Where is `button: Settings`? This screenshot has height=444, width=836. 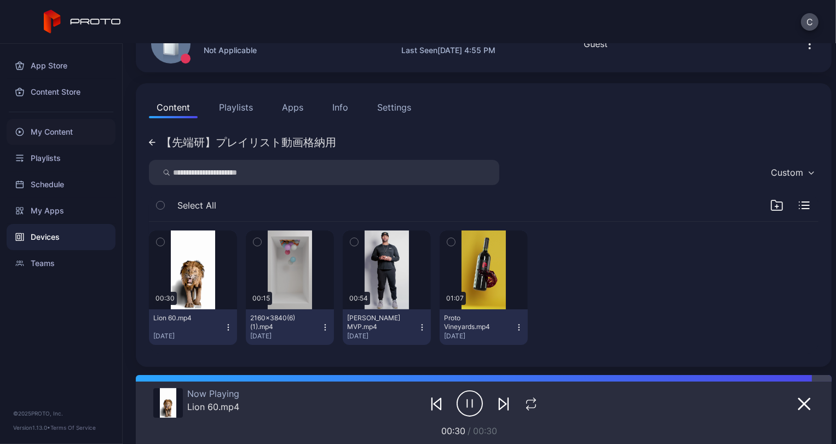 button: Settings is located at coordinates (394, 107).